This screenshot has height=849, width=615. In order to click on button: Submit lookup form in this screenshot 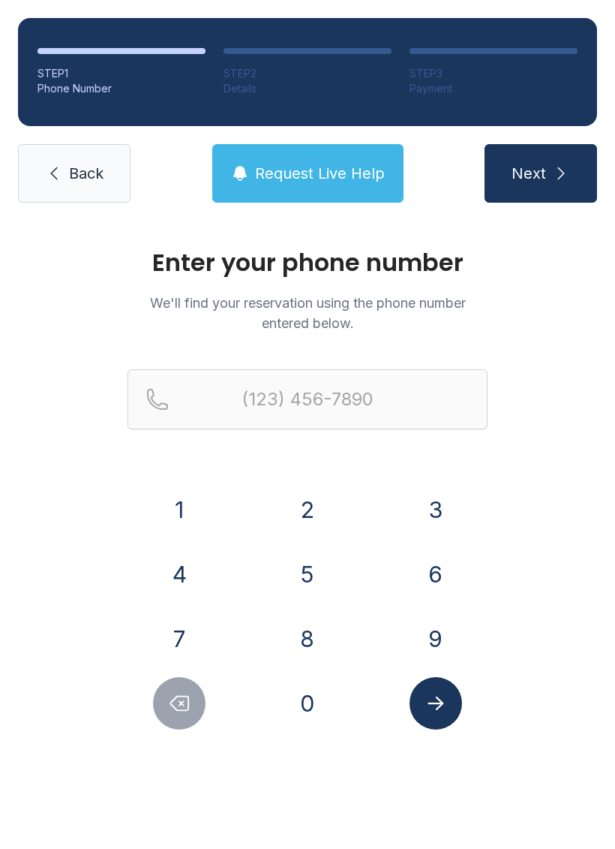, I will do `click(436, 703)`.